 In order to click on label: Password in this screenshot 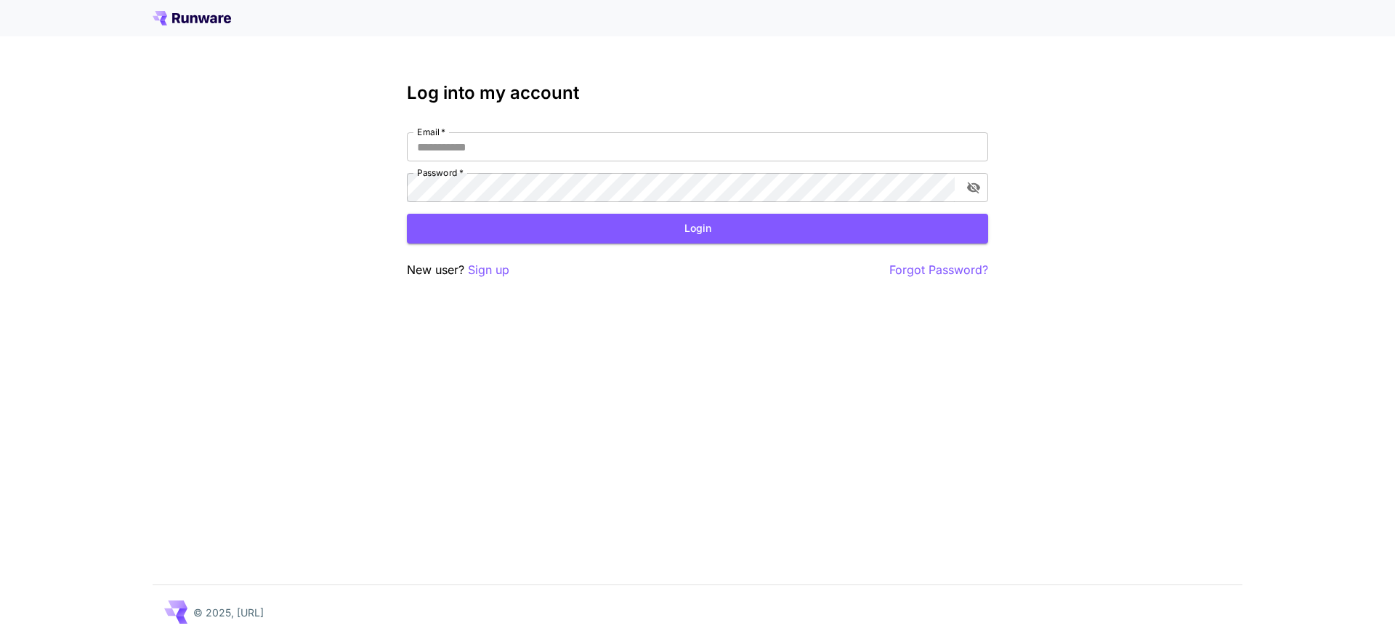, I will do `click(440, 172)`.